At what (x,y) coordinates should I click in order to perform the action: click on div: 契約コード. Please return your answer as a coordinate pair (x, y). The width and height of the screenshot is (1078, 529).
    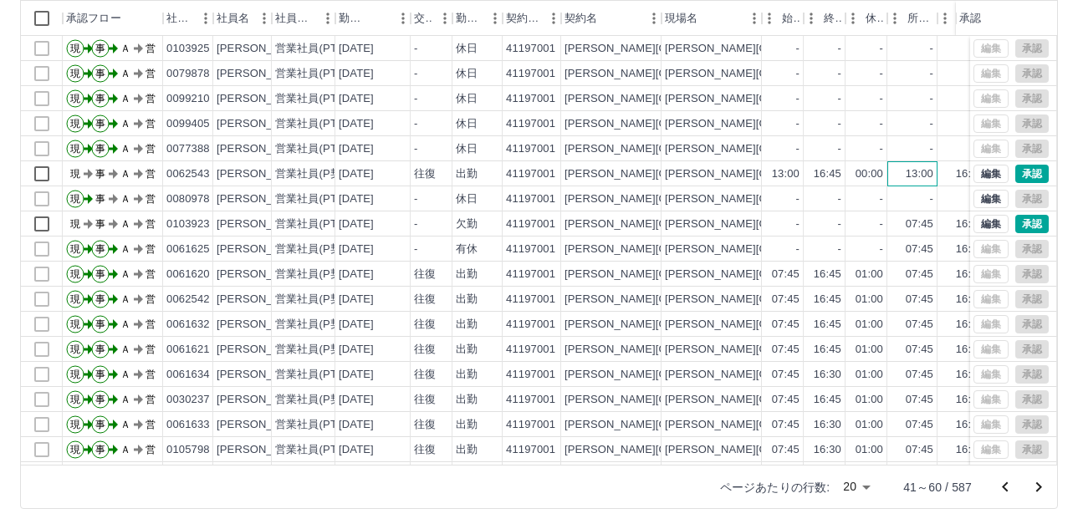
    Looking at the image, I should click on (524, 18).